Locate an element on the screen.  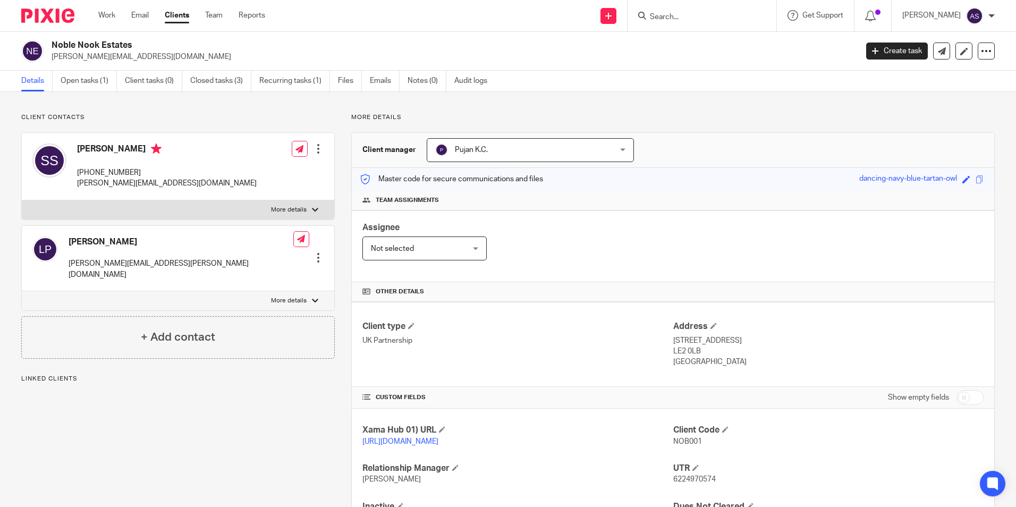
label: Show empty fields is located at coordinates (919, 398).